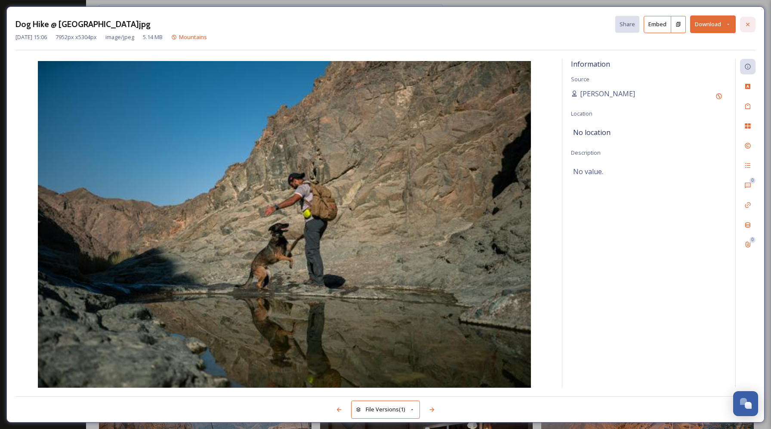 This screenshot has width=771, height=429. What do you see at coordinates (588, 172) in the screenshot?
I see `span: No value.` at bounding box center [588, 172].